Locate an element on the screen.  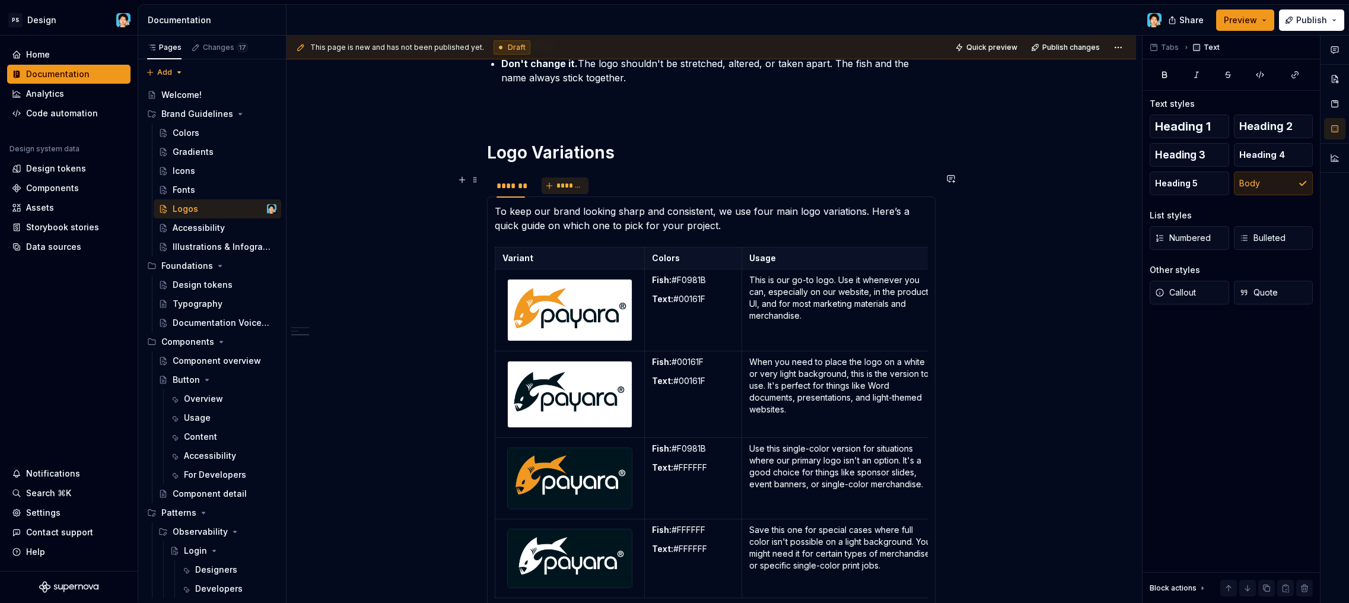
img: 2802d673-42b4-4e31-a4a5-946388811065.png is located at coordinates (569, 310).